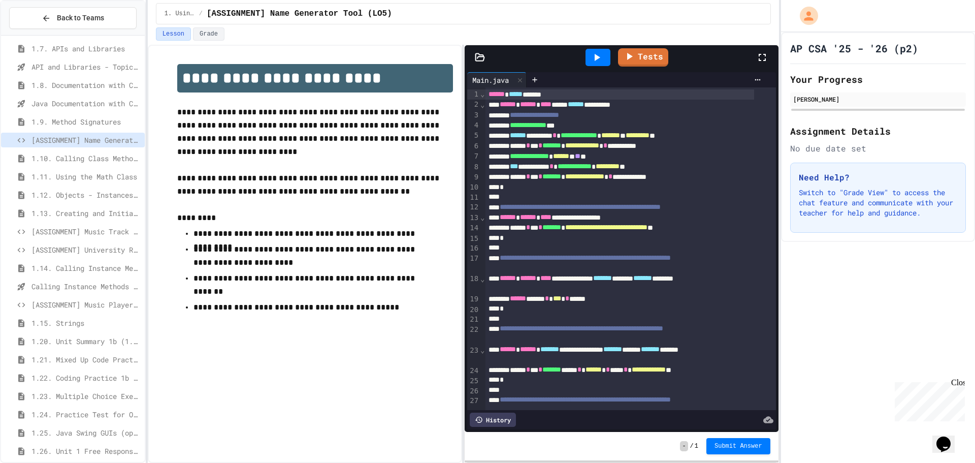 The width and height of the screenshot is (975, 463). I want to click on div: 10, so click(473, 187).